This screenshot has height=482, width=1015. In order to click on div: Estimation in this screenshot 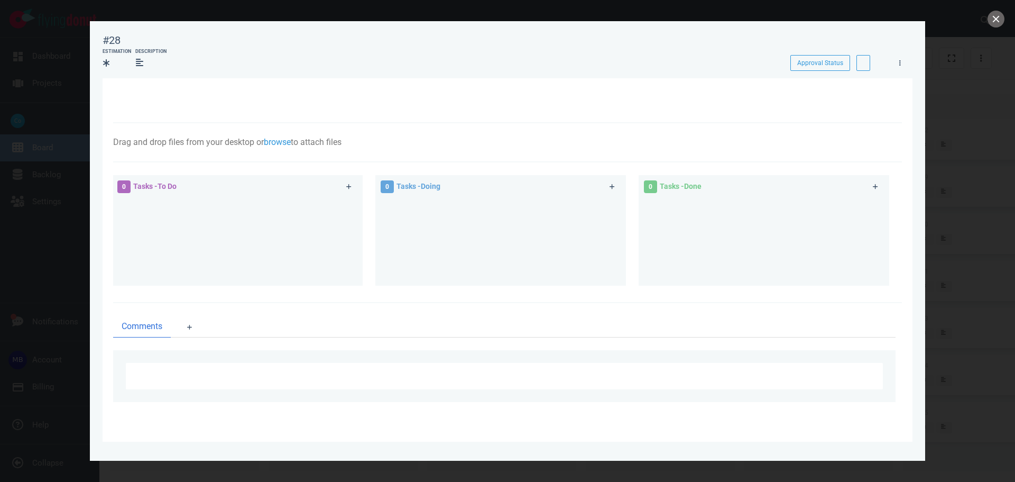, I will do `click(117, 52)`.